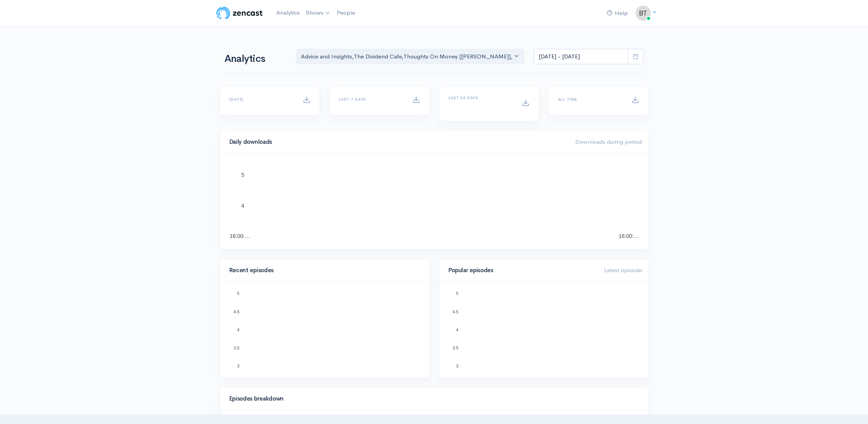 The image size is (868, 424). I want to click on span: Latest episode:, so click(624, 270).